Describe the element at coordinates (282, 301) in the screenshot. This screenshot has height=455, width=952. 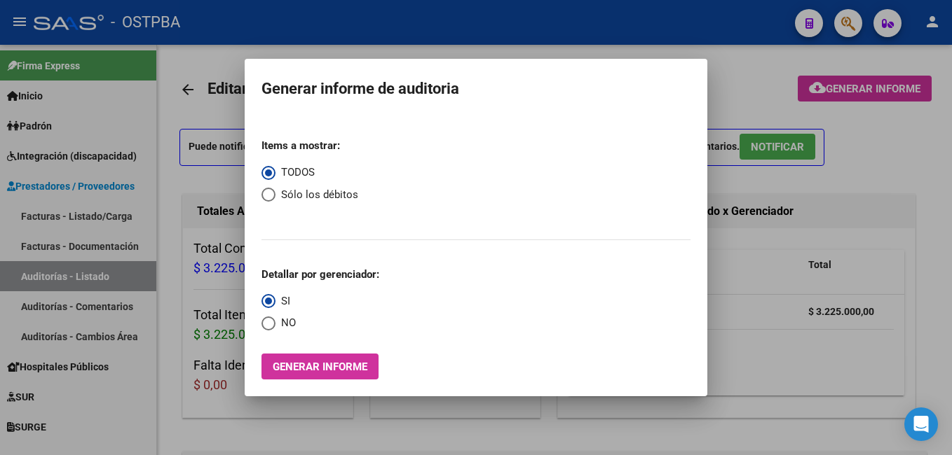
I see `span: SI` at that location.